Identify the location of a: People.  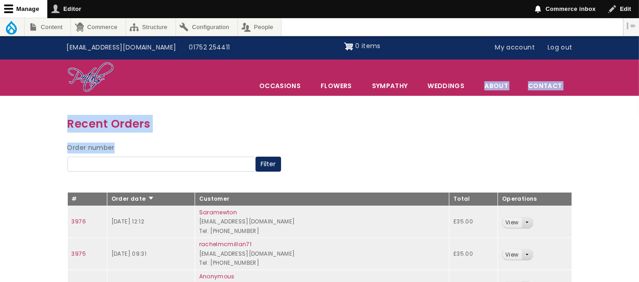
(260, 27).